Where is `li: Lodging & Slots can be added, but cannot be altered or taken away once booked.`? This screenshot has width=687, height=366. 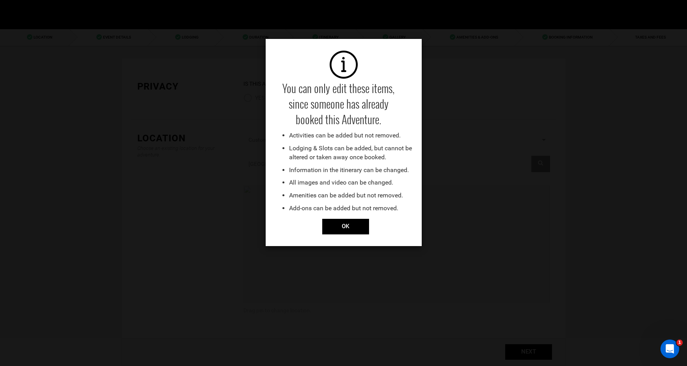 li: Lodging & Slots can be added, but cannot be altered or taken away once booked. is located at coordinates (351, 153).